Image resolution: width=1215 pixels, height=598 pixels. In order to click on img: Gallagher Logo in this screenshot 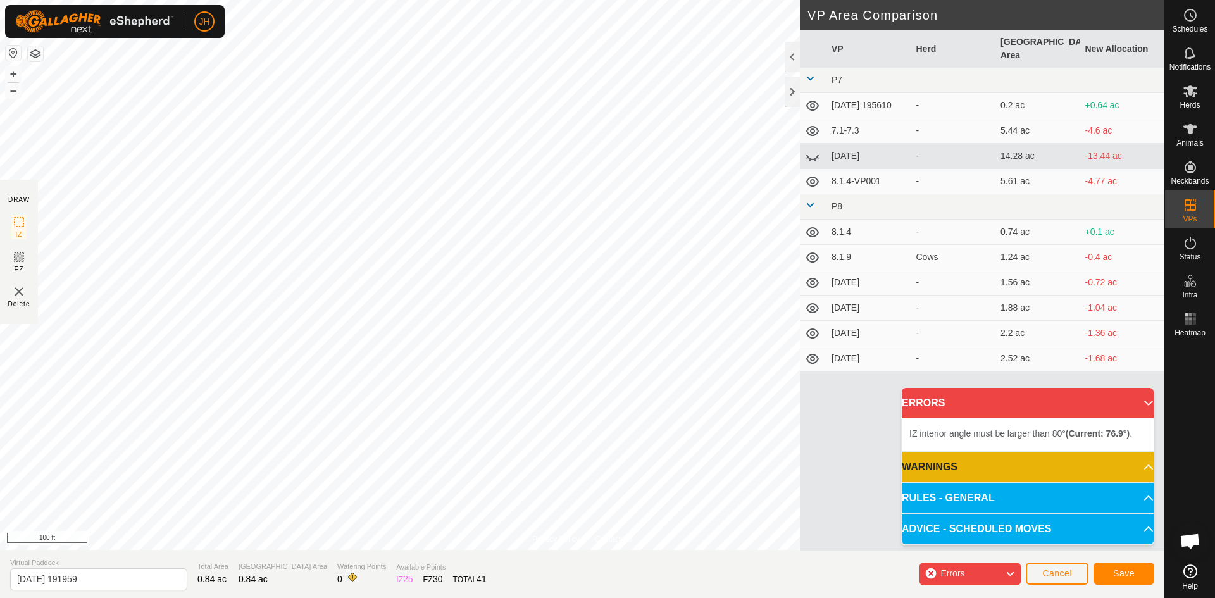, I will do `click(94, 22)`.